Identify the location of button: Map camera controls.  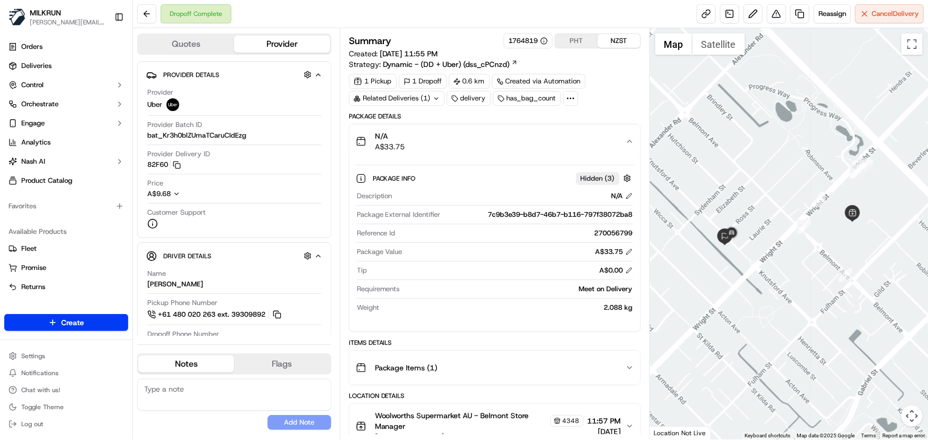
(912, 417).